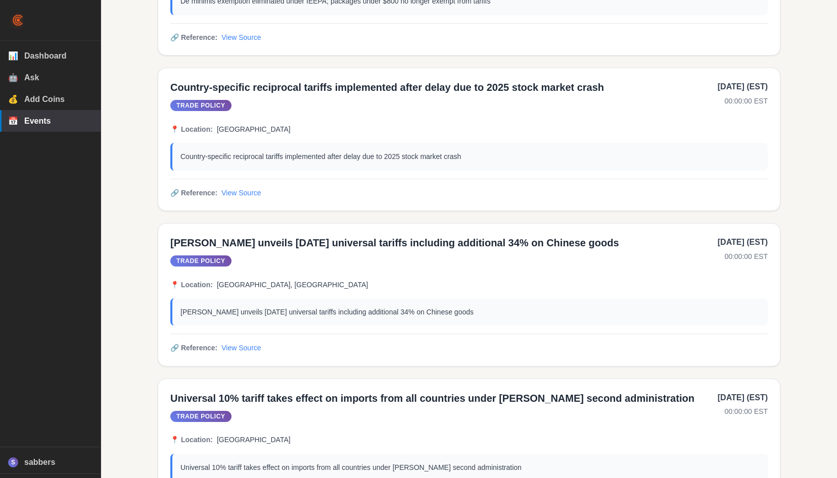  Describe the element at coordinates (58, 100) in the screenshot. I see `span: Add Coins` at that location.